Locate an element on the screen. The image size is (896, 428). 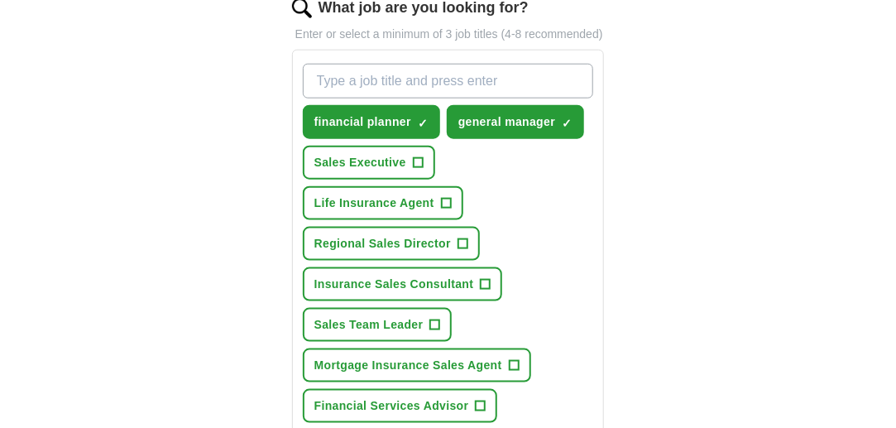
button: Mortgage Insurance Sales Agent is located at coordinates (417, 365).